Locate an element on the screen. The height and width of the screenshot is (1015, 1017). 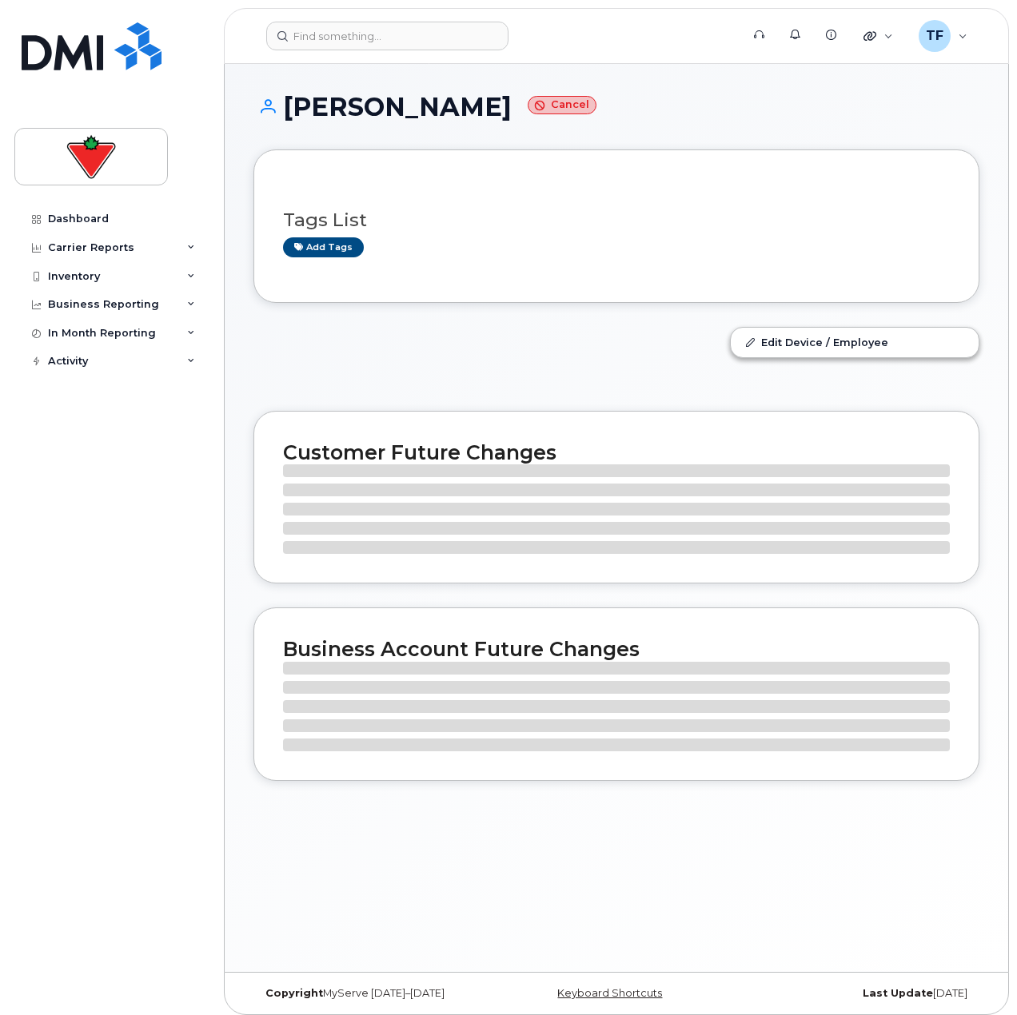
small: Cancel is located at coordinates (562, 105).